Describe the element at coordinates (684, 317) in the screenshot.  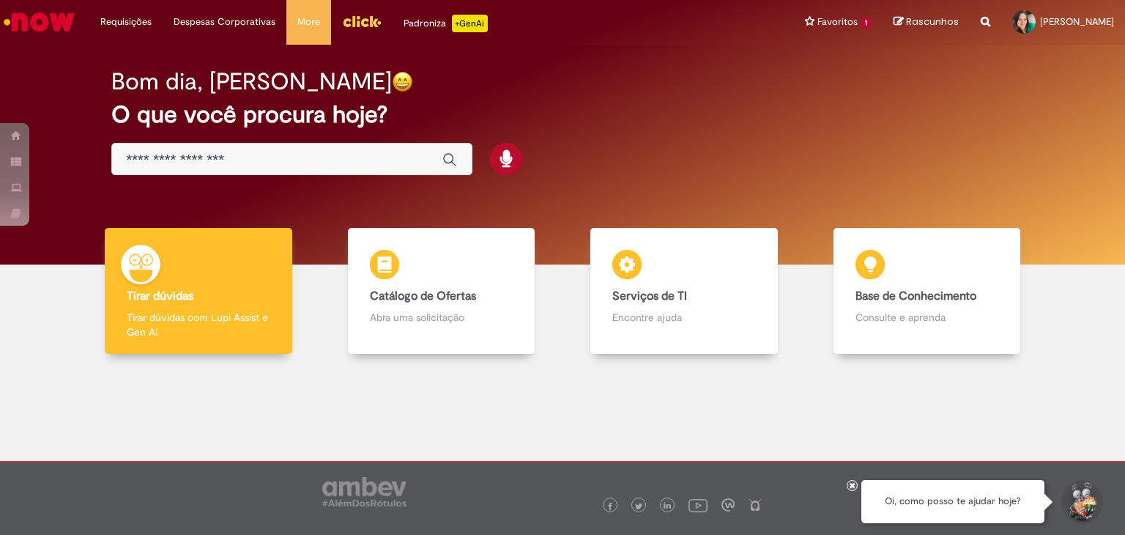
I see `p: Encontre ajuda` at that location.